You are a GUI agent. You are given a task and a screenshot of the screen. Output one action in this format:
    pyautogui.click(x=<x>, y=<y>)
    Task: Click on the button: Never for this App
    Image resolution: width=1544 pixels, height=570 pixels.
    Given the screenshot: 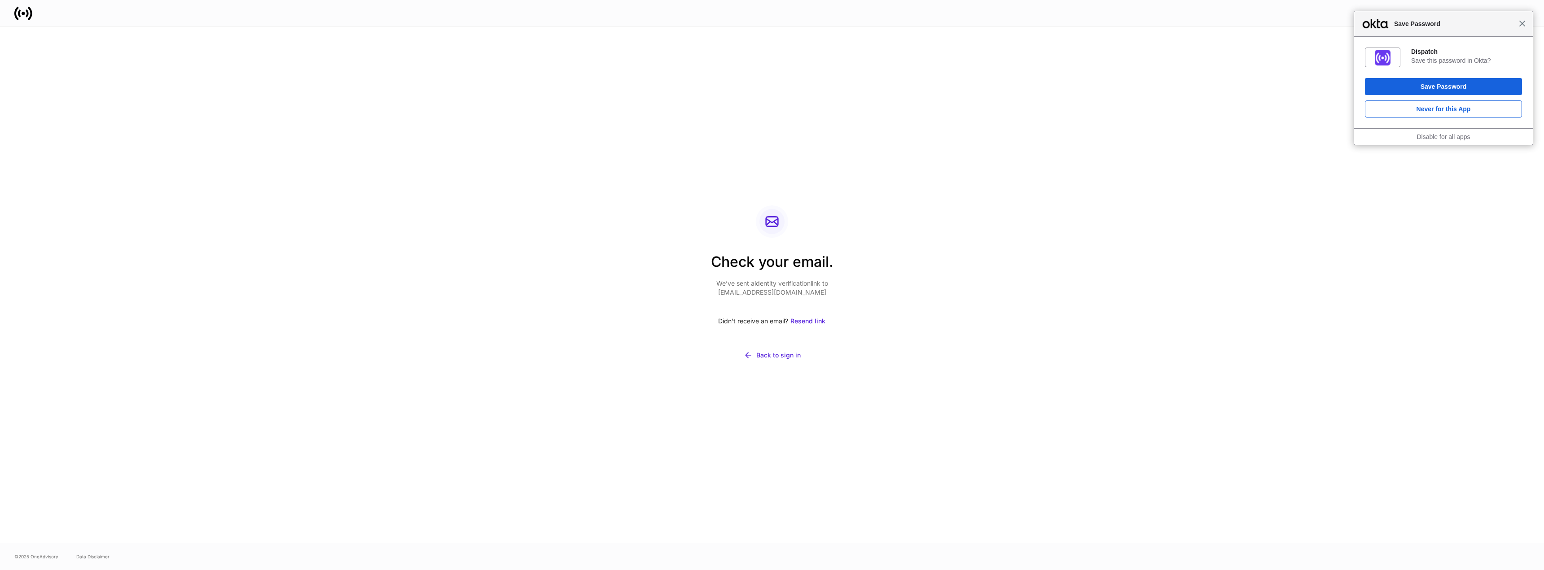 What is the action you would take?
    pyautogui.click(x=1443, y=109)
    